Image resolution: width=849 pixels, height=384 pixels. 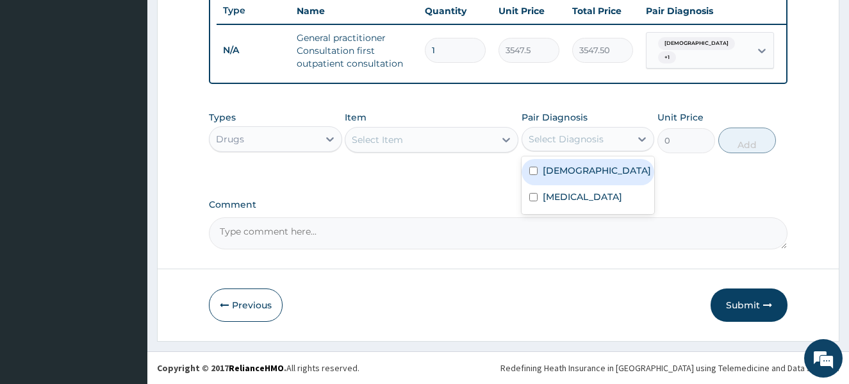 What do you see at coordinates (667, 58) in the screenshot?
I see `span: + 1` at bounding box center [667, 58].